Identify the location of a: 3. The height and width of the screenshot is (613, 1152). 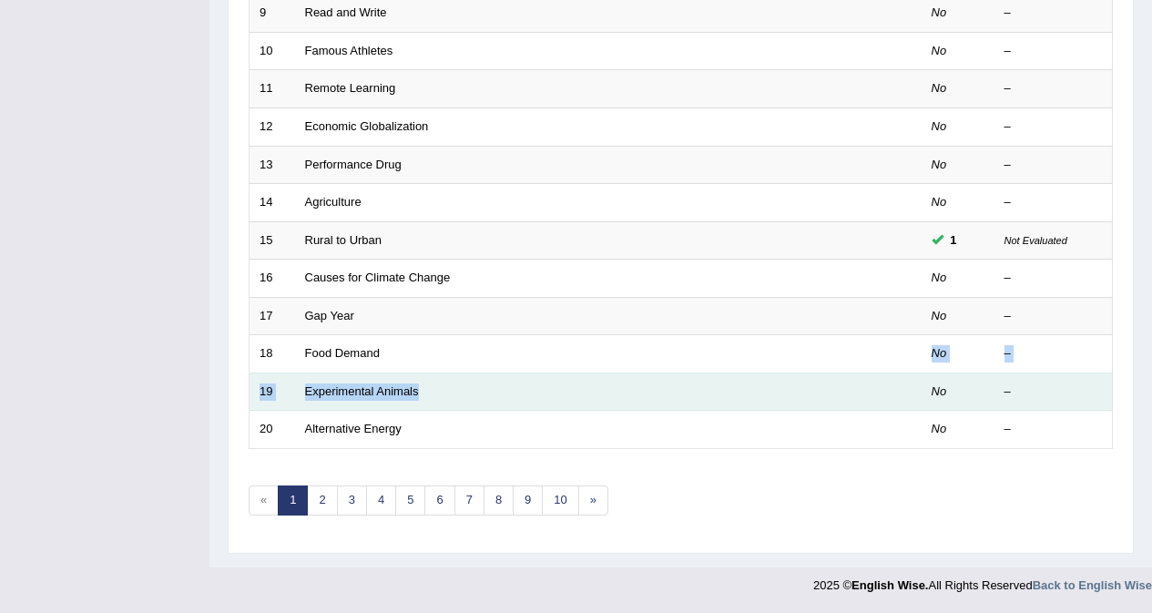
(352, 500).